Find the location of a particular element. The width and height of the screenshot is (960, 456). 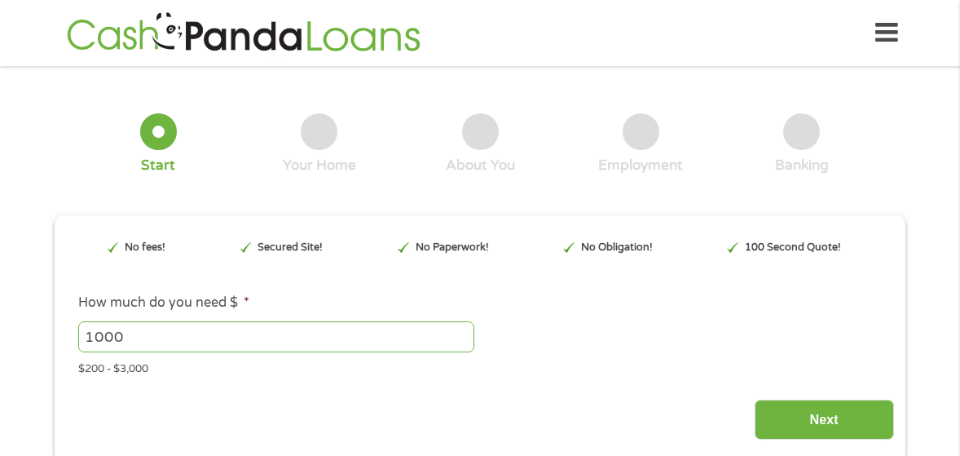

p: No Obligation! is located at coordinates (617, 247).